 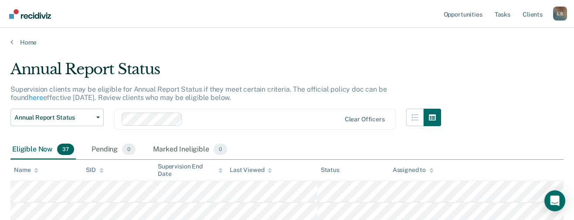 I want to click on a: Home, so click(x=287, y=42).